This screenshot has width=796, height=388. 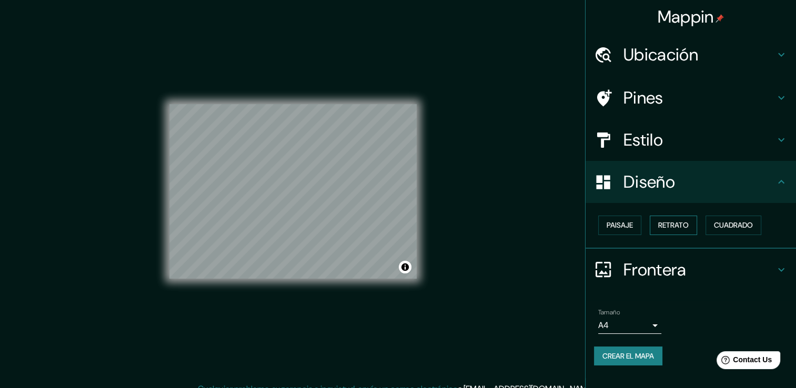 I want to click on button: Cuadrado, so click(x=733, y=225).